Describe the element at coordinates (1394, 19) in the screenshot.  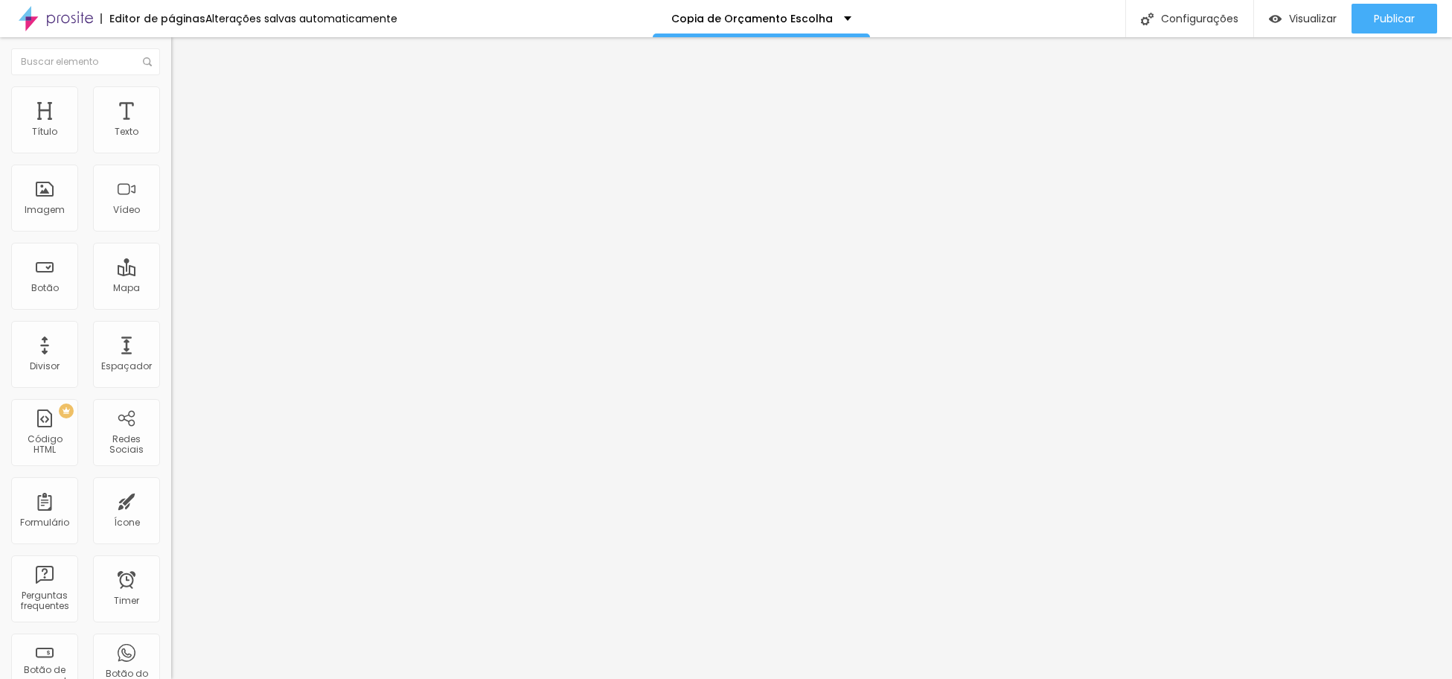
I see `span: Publicar` at that location.